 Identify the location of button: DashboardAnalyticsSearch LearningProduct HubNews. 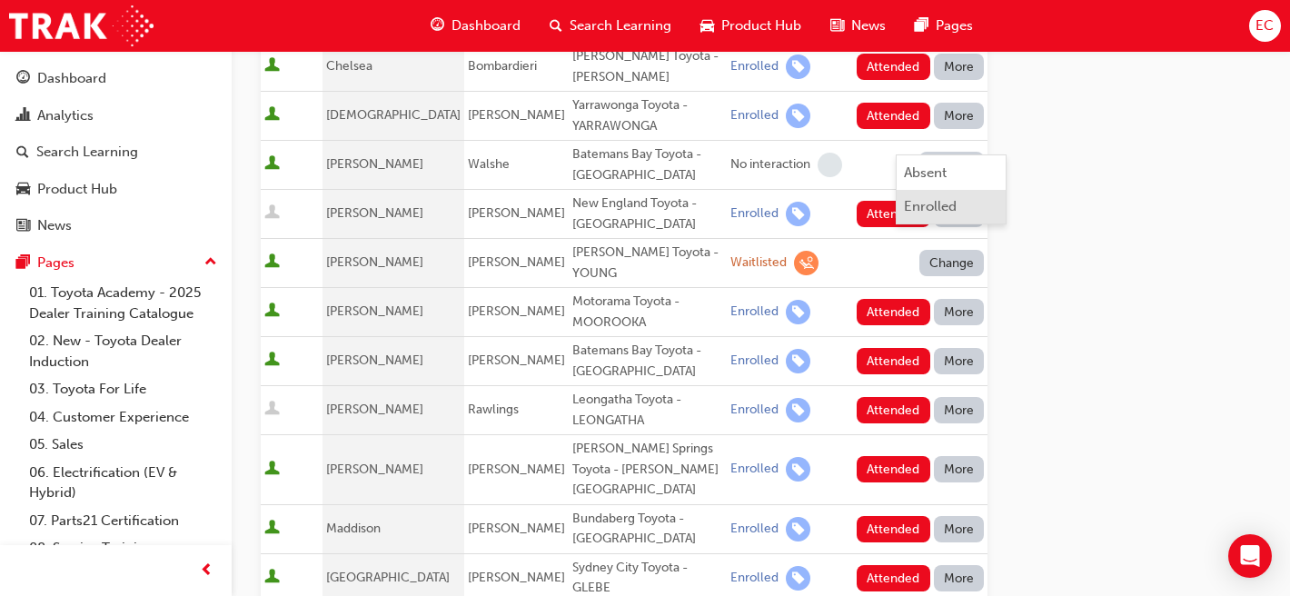
(115, 152).